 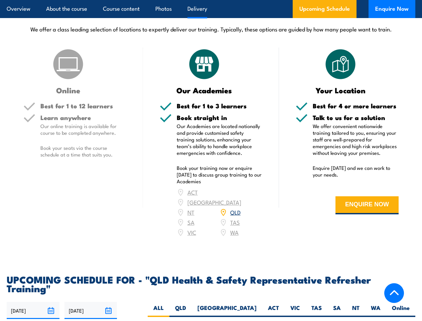 I want to click on p: We offer a class leading selection of locations to expertly deliver our training. Typically, thes..., so click(x=211, y=29).